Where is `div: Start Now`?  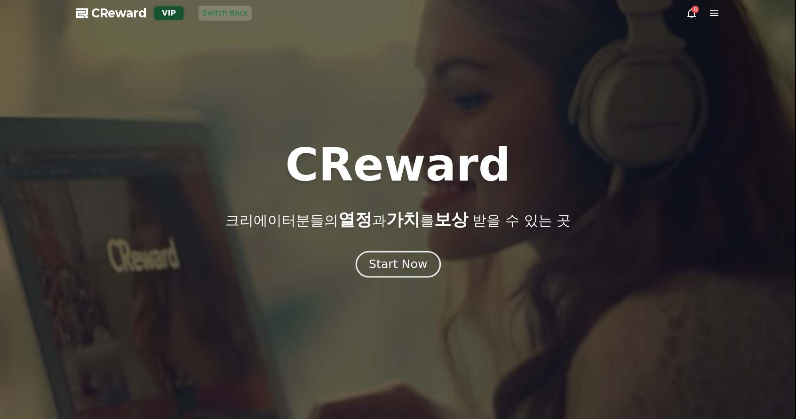 div: Start Now is located at coordinates (398, 264).